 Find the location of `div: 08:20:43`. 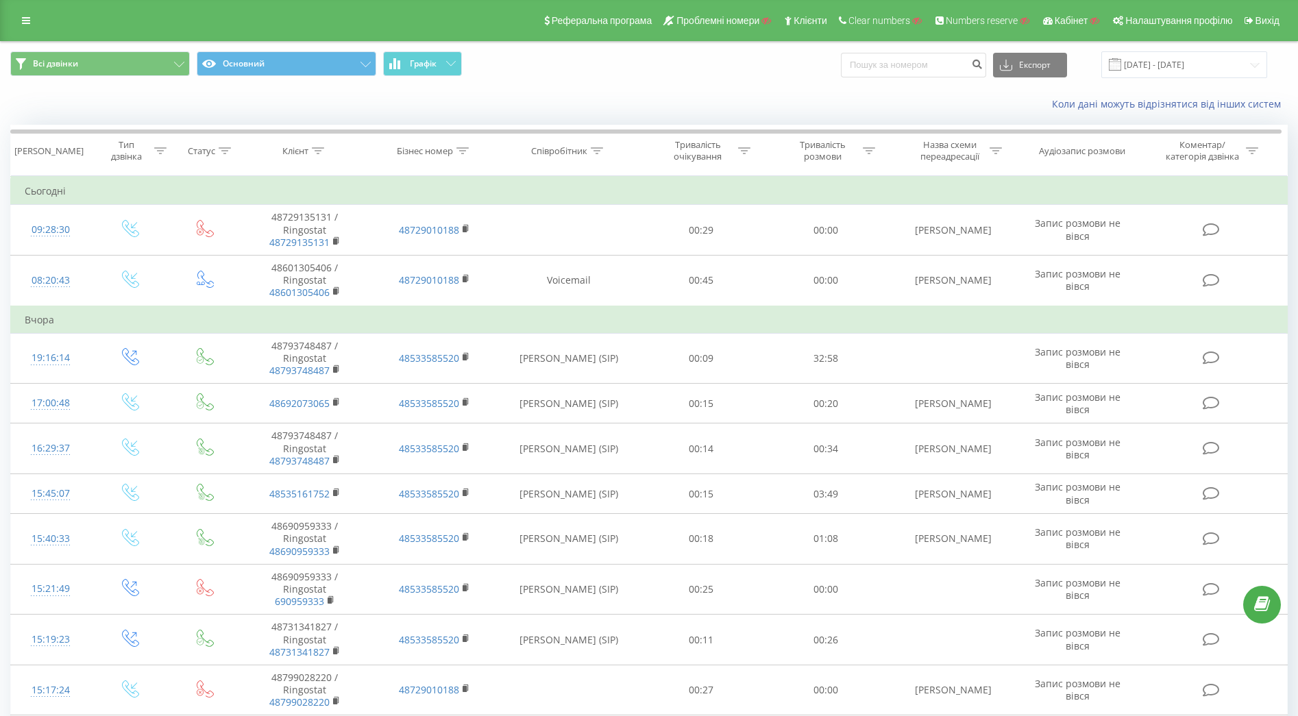

div: 08:20:43 is located at coordinates (51, 280).